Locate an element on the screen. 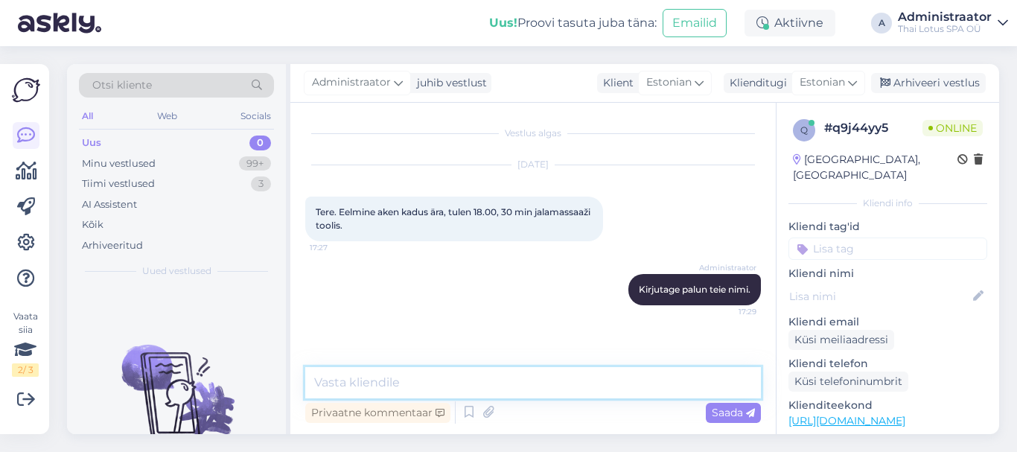 The height and width of the screenshot is (452, 1017). div: AI Assistent is located at coordinates (109, 205).